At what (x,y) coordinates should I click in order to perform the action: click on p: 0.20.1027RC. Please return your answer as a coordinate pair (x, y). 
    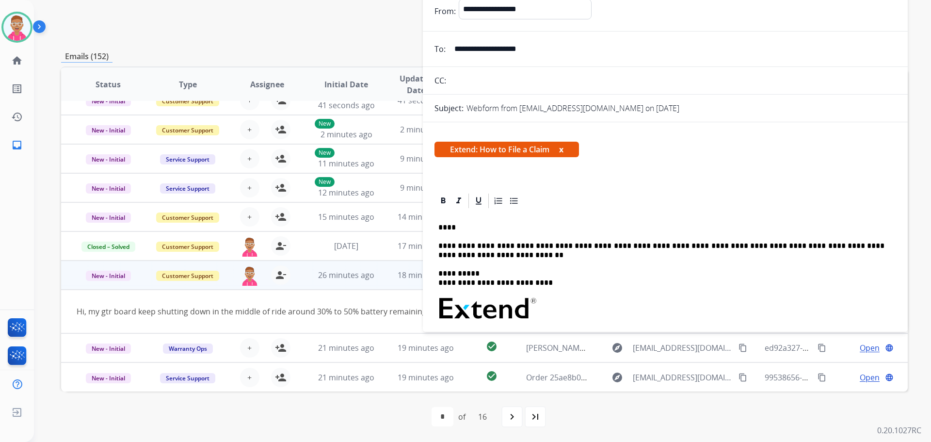
    Looking at the image, I should click on (899, 430).